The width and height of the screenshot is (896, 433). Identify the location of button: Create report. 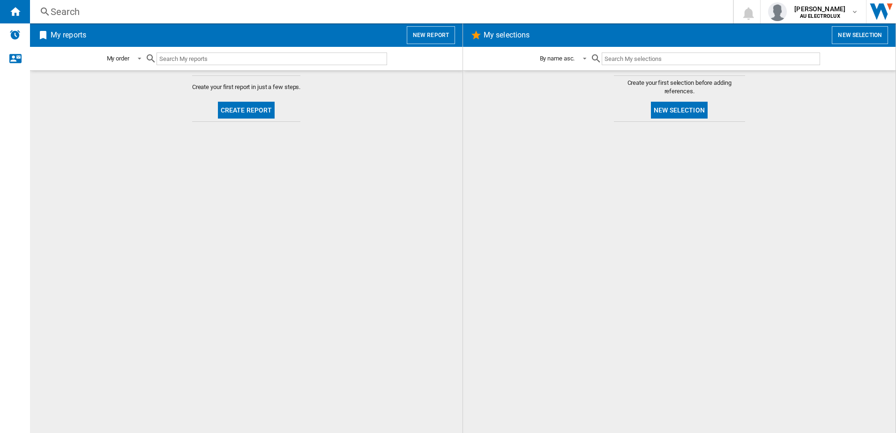
(246, 110).